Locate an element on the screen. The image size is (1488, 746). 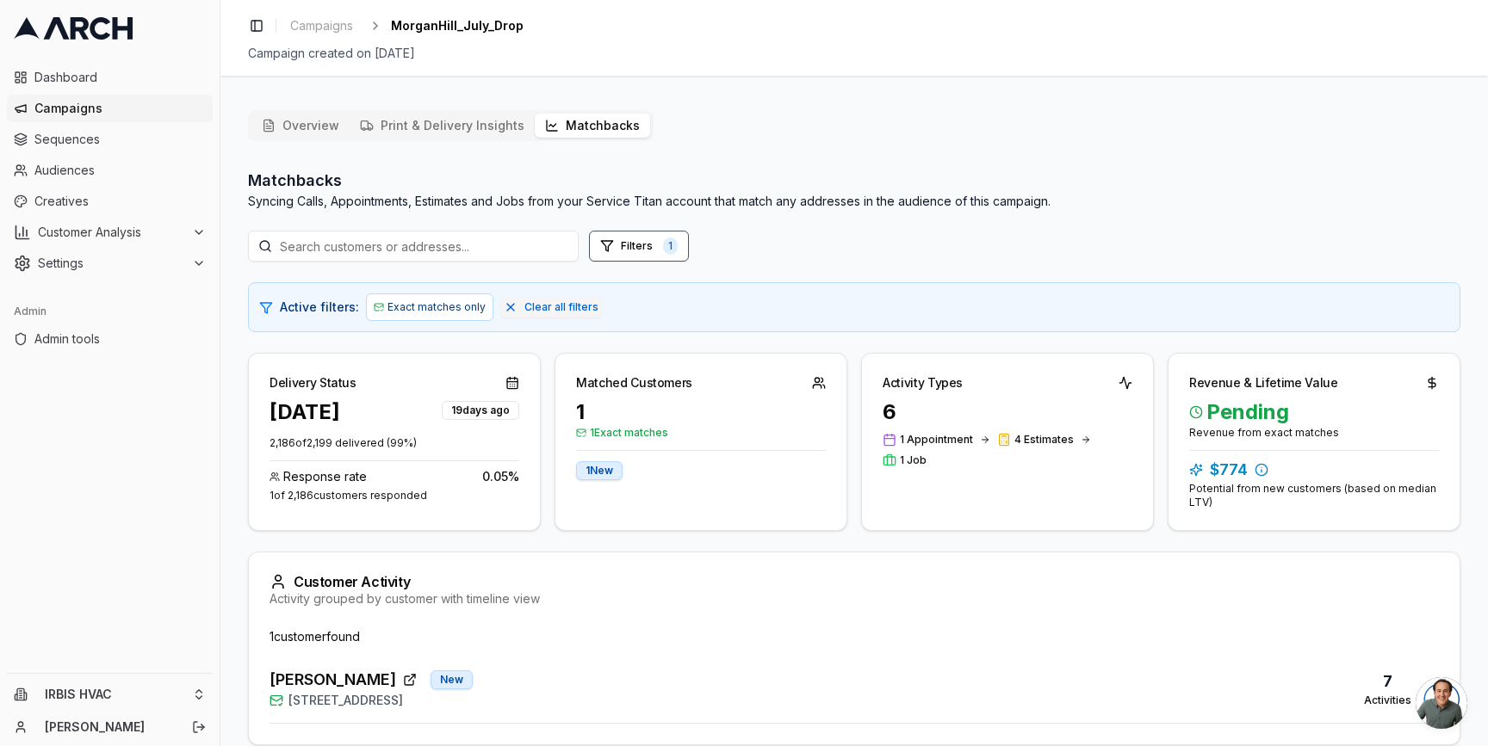
div: Activity Types is located at coordinates (922, 383).